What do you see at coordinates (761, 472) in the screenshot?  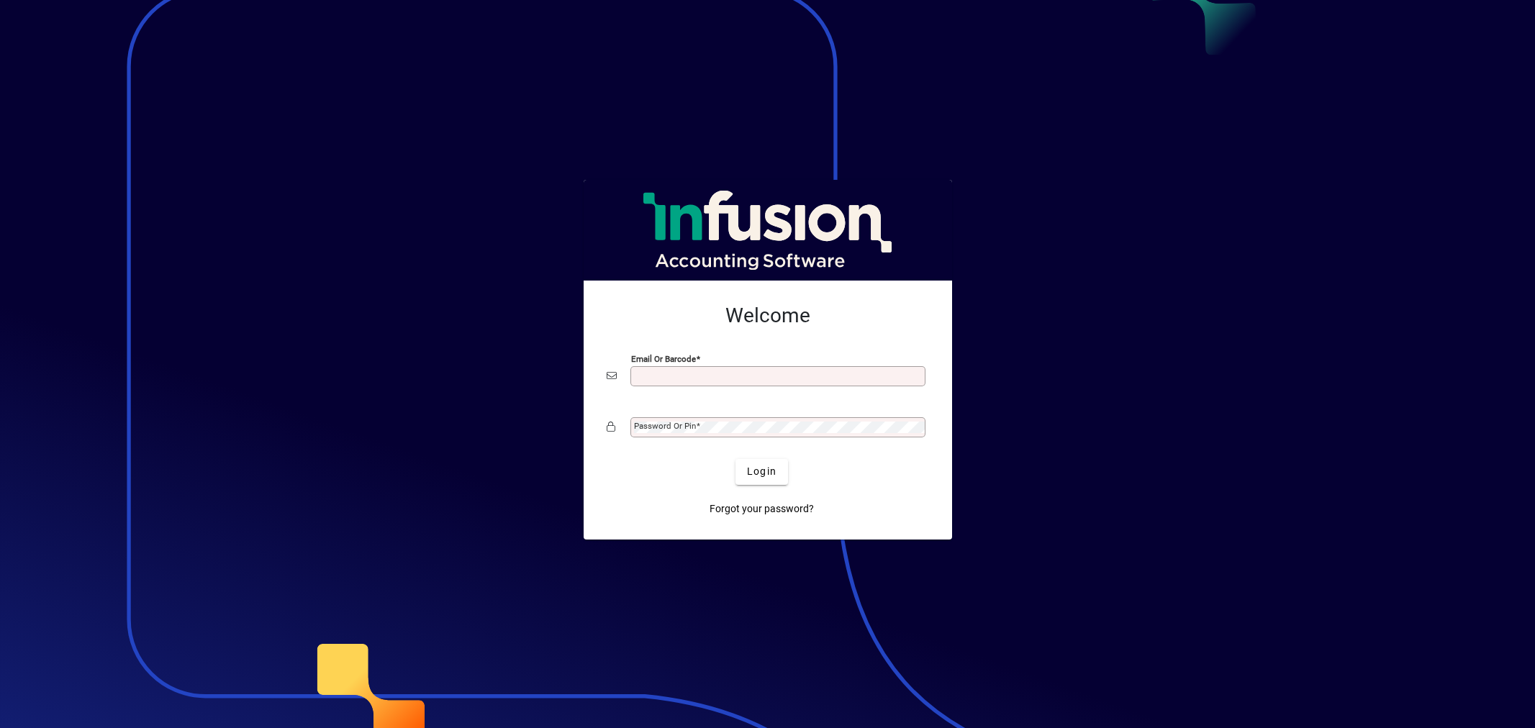 I see `button: Login` at bounding box center [761, 472].